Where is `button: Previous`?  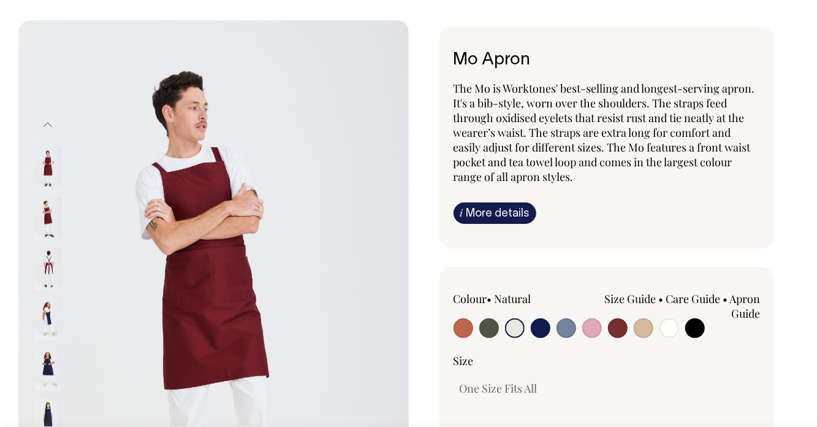 button: Previous is located at coordinates (48, 124).